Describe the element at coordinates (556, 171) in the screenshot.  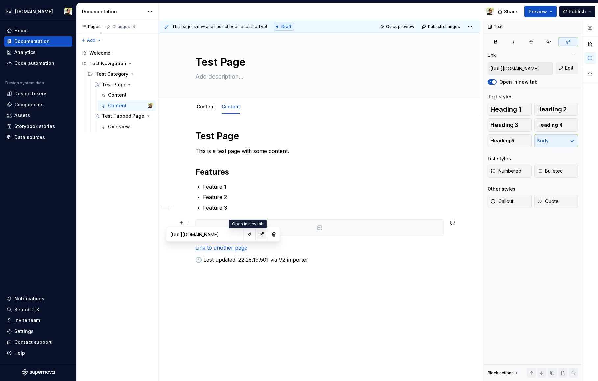
I see `button: Bulleted` at that location.